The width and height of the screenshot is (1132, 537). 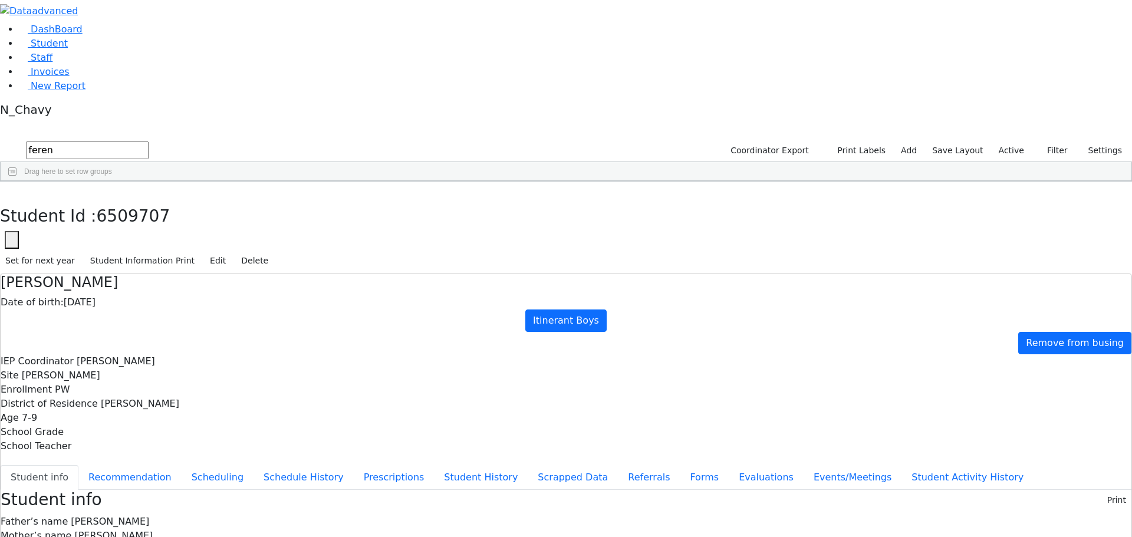 What do you see at coordinates (87, 150) in the screenshot?
I see `input: Search` at bounding box center [87, 150].